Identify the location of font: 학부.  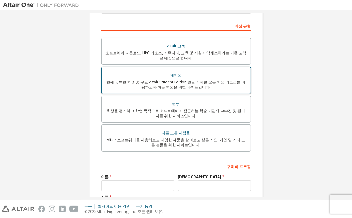
(176, 104).